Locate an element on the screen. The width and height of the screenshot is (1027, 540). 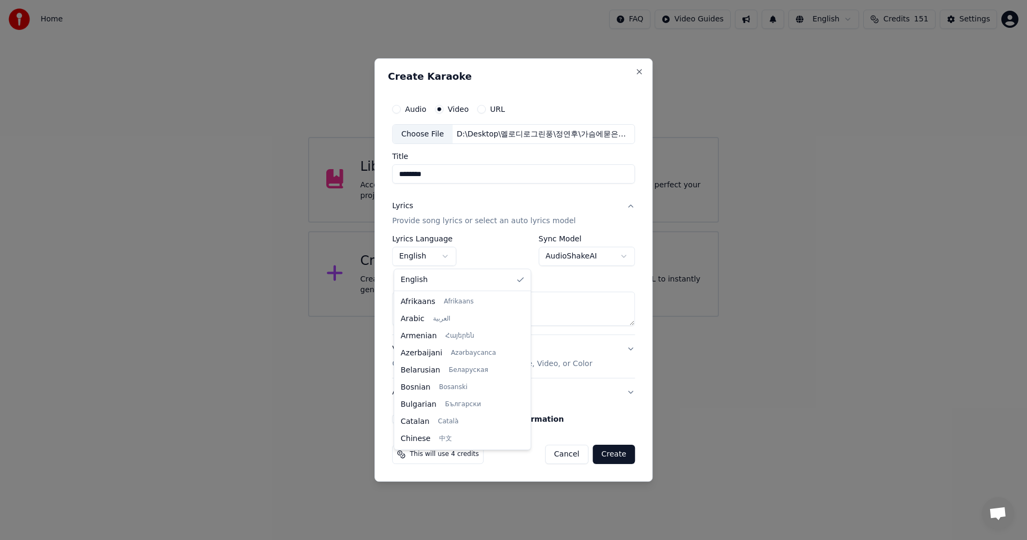
span: Armenian is located at coordinates (419, 336).